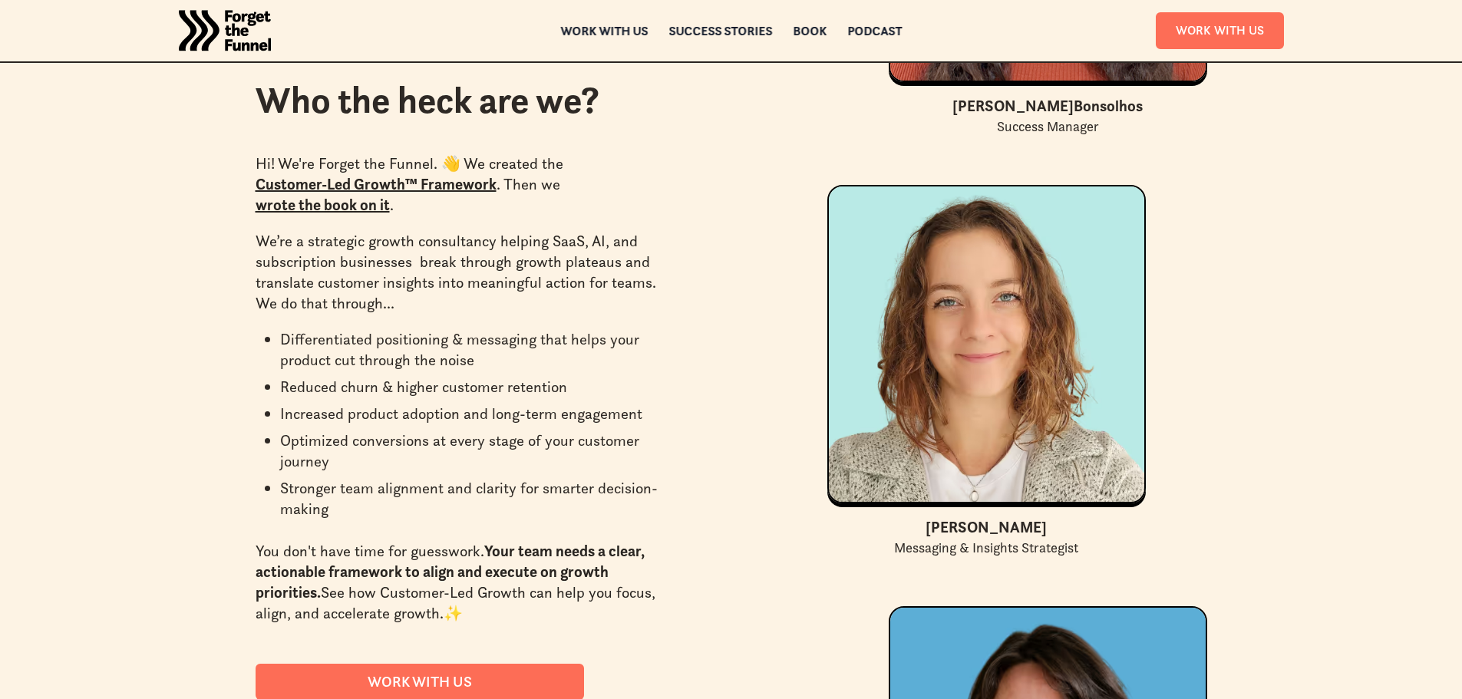 The height and width of the screenshot is (699, 1462). I want to click on h2: Who the heck are we?, so click(490, 101).